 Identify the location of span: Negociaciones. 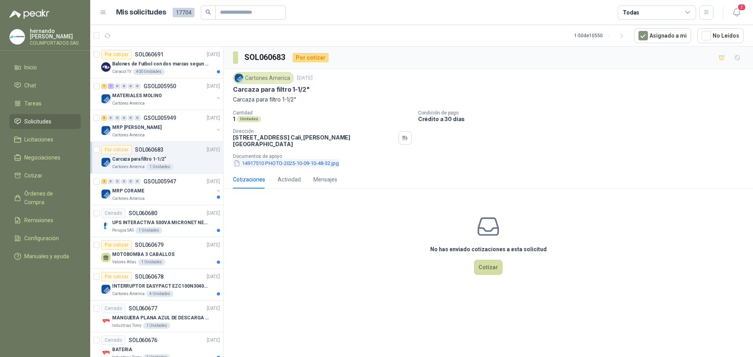
(42, 158).